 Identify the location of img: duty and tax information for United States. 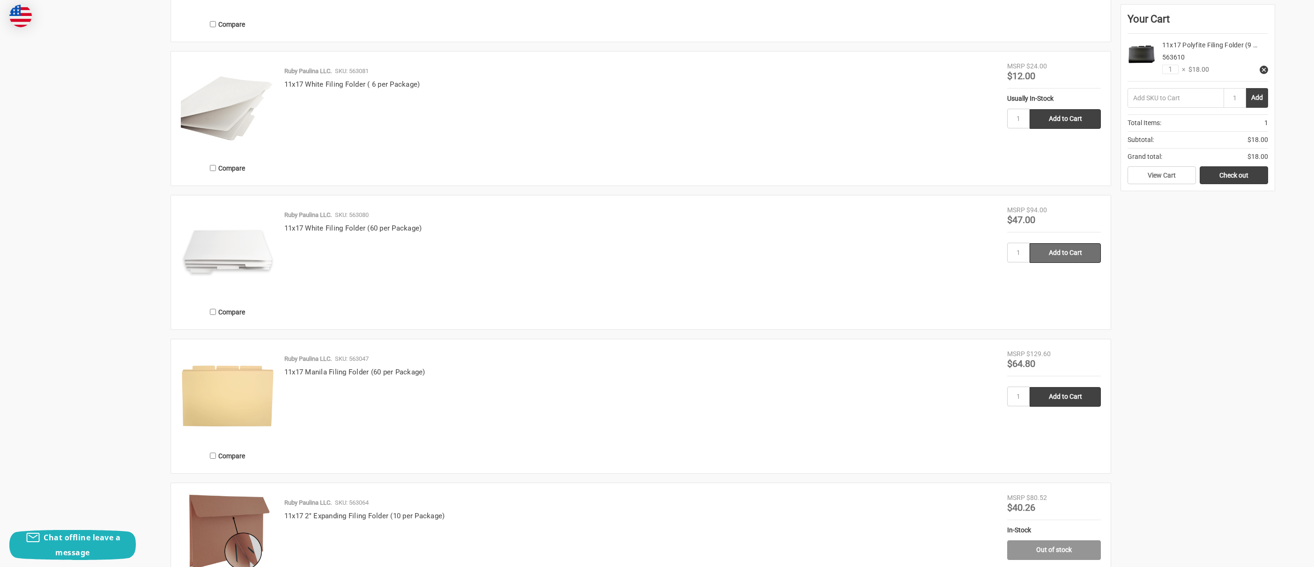
(21, 16).